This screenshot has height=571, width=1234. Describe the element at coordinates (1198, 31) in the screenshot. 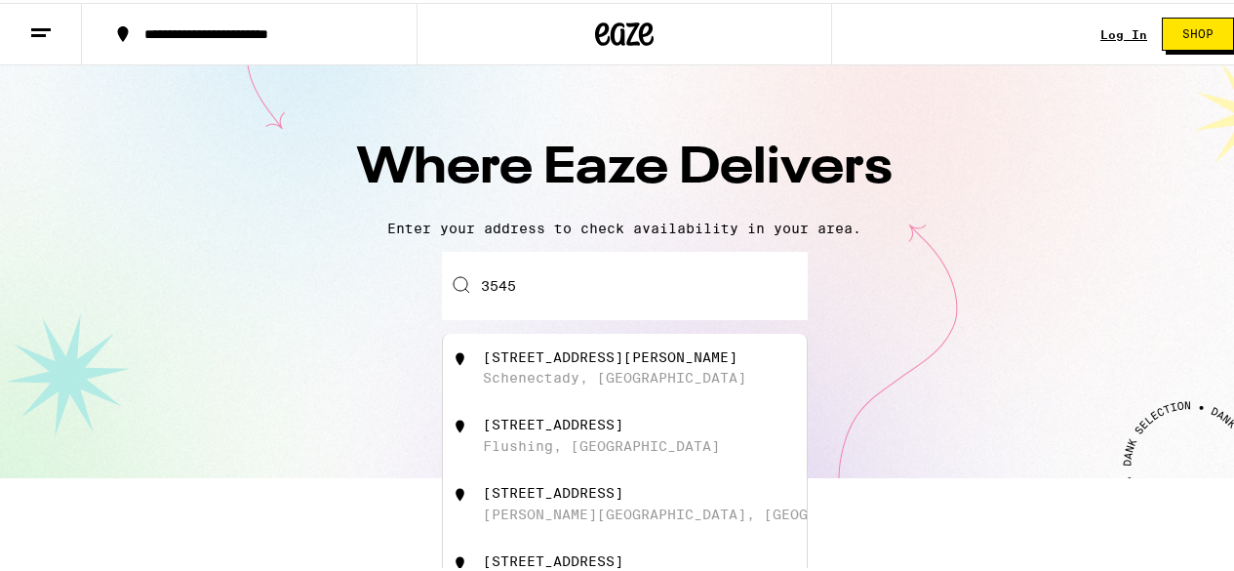

I see `span: Shop` at that location.